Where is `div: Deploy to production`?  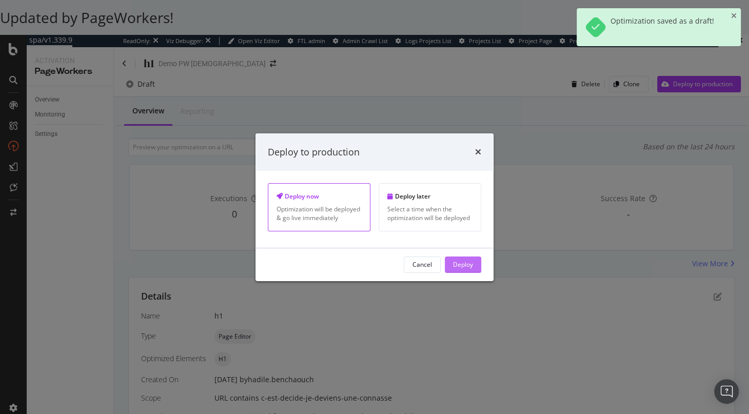
div: Deploy to production is located at coordinates (314, 152).